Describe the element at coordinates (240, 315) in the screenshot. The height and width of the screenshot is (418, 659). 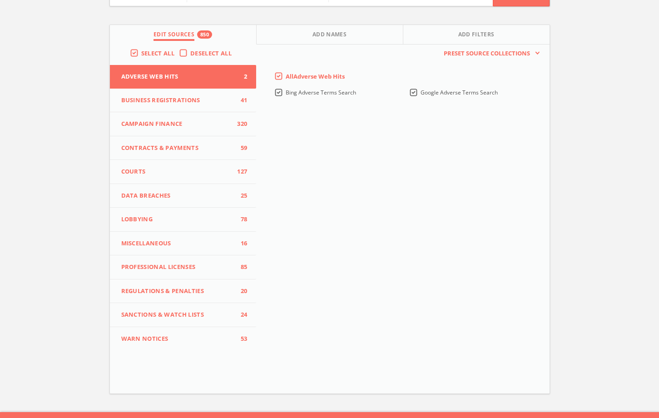
I see `span: 24` at that location.